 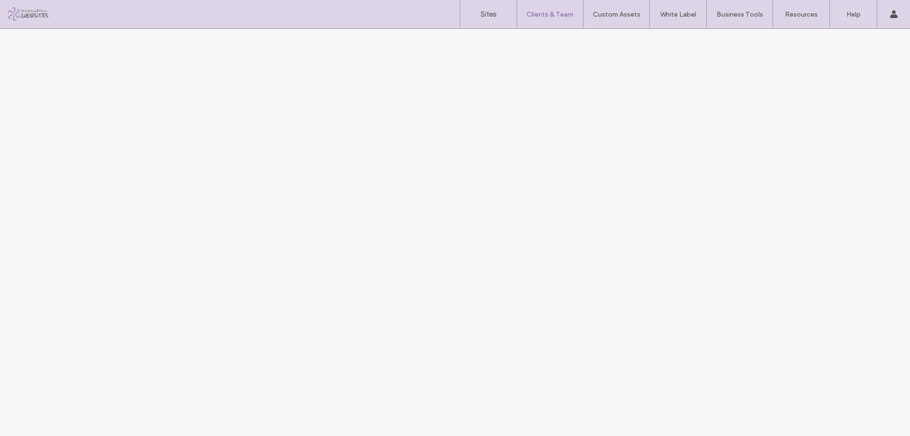 I want to click on label: Clients & Team, so click(x=550, y=14).